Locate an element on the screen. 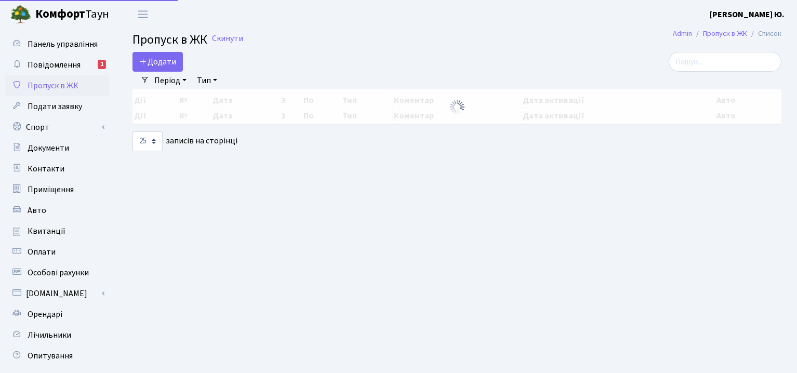  a: Період is located at coordinates (170, 81).